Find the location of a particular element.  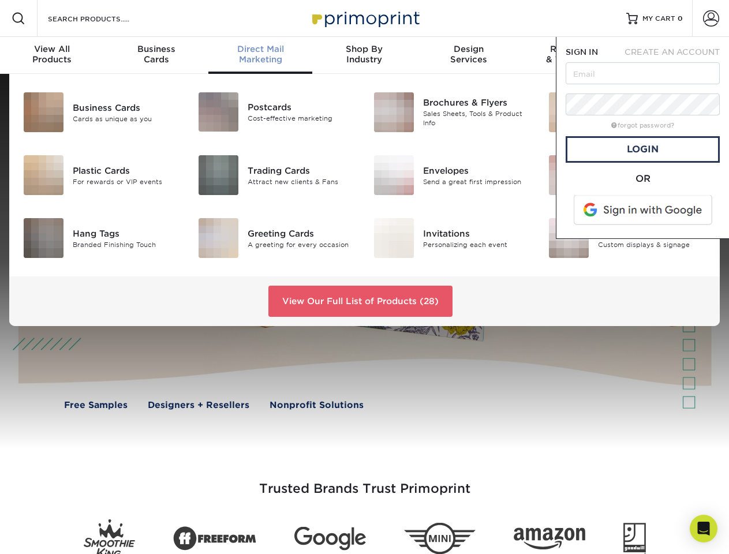

input: Email is located at coordinates (643, 73).